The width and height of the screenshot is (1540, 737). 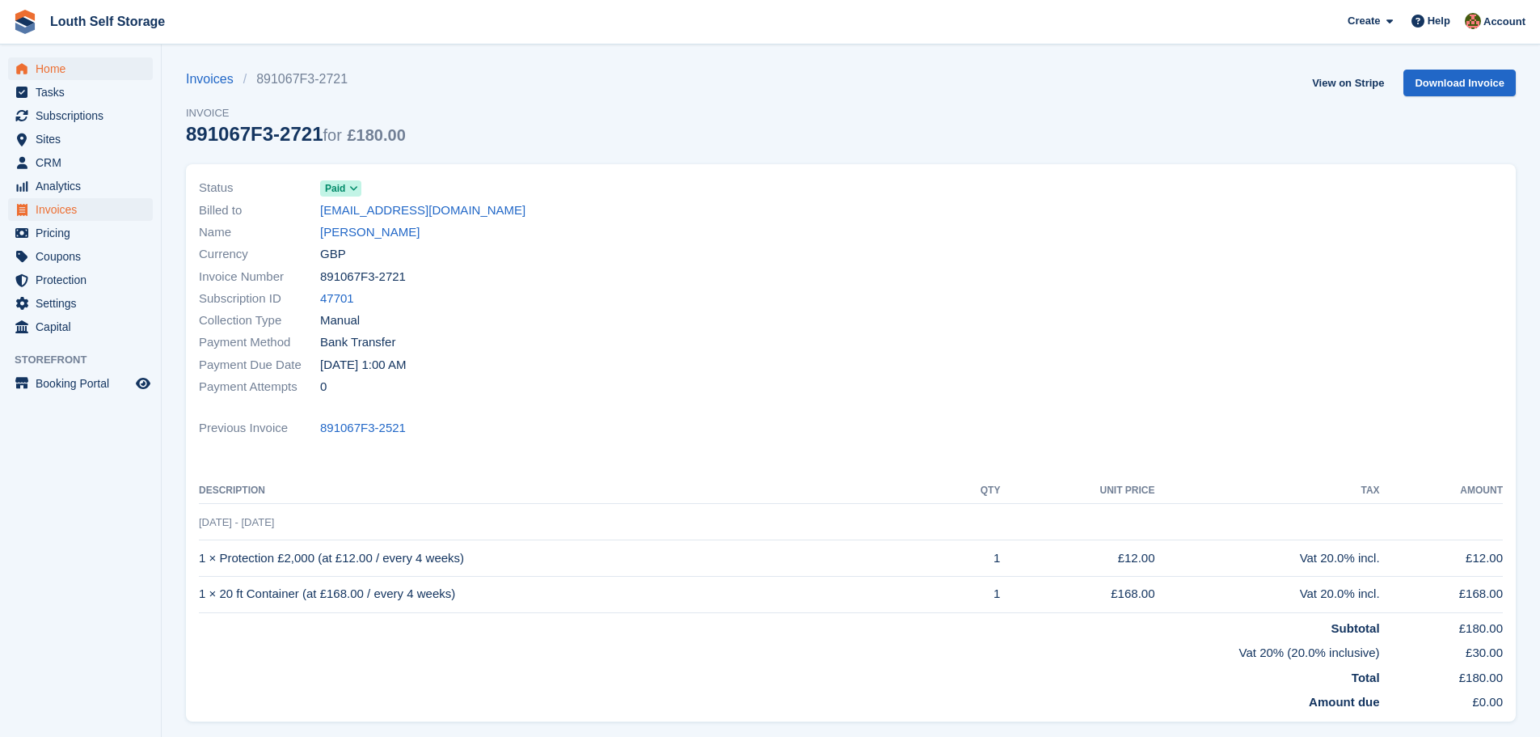 What do you see at coordinates (108, 21) in the screenshot?
I see `a: Louth Self Storage` at bounding box center [108, 21].